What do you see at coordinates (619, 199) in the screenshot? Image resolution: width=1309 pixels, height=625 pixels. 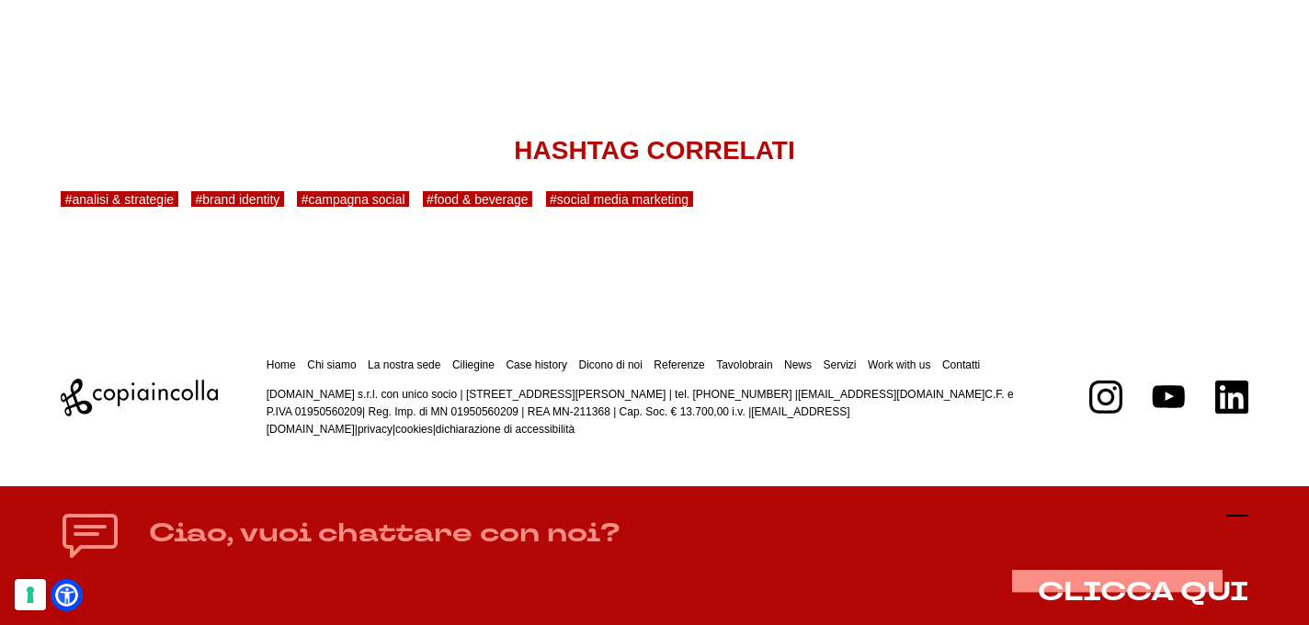 I see `a: #social media marketing` at bounding box center [619, 199].